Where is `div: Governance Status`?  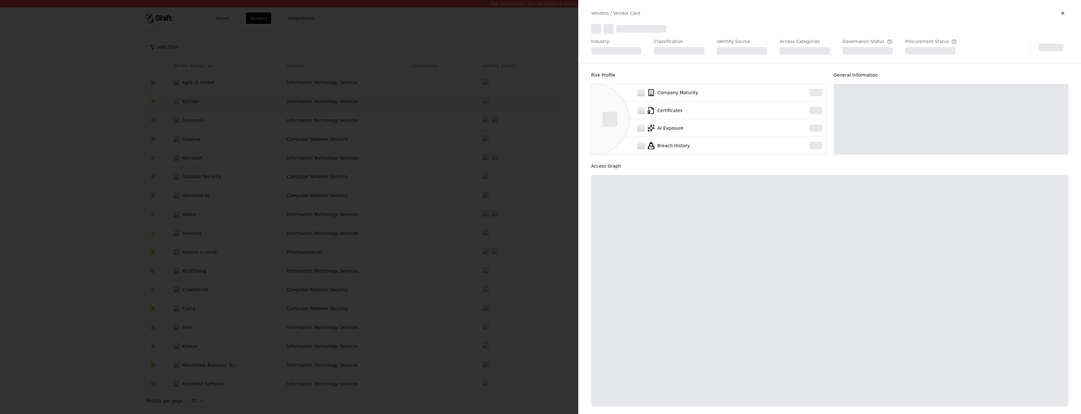
div: Governance Status is located at coordinates (868, 42).